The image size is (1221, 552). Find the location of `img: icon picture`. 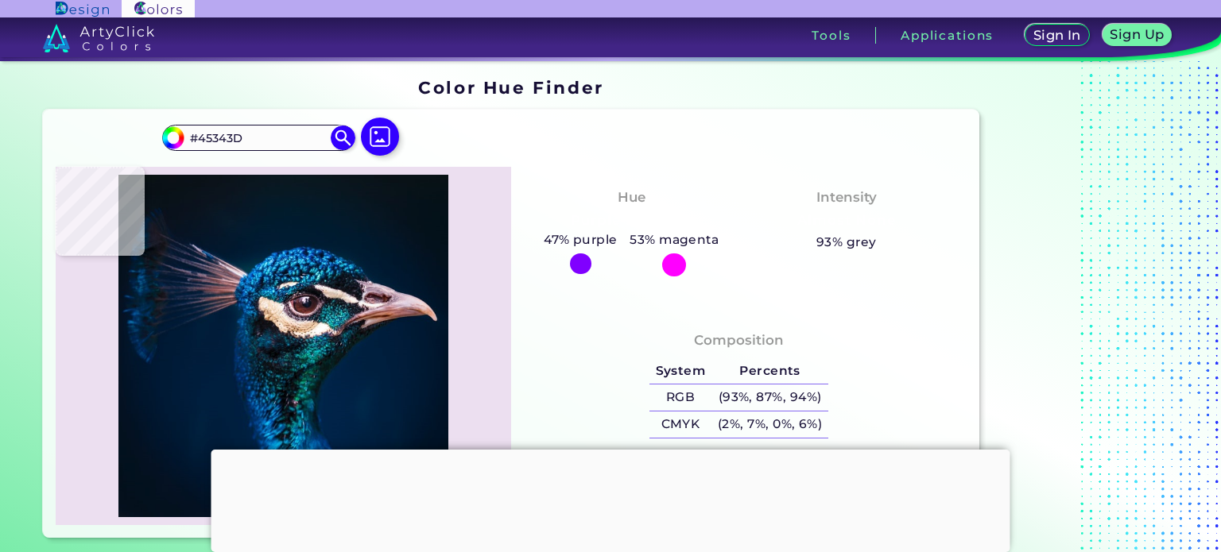

img: icon picture is located at coordinates (380, 137).